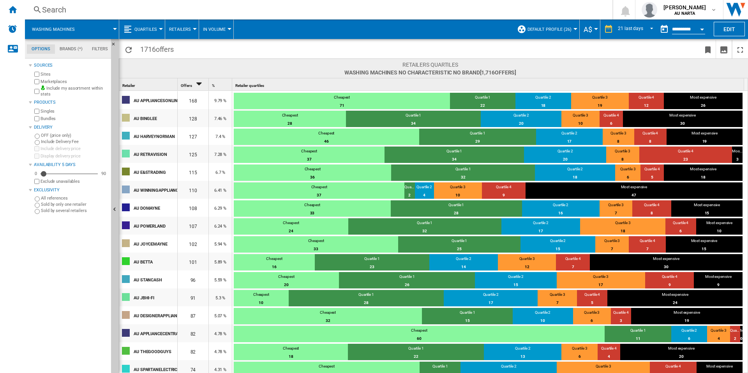 The height and width of the screenshot is (373, 748). I want to click on div: Sort None, so click(221, 84).